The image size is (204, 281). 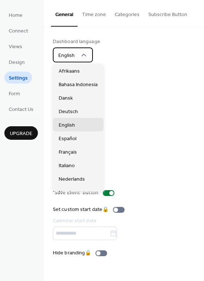 What do you see at coordinates (16, 15) in the screenshot?
I see `span: Home` at bounding box center [16, 15].